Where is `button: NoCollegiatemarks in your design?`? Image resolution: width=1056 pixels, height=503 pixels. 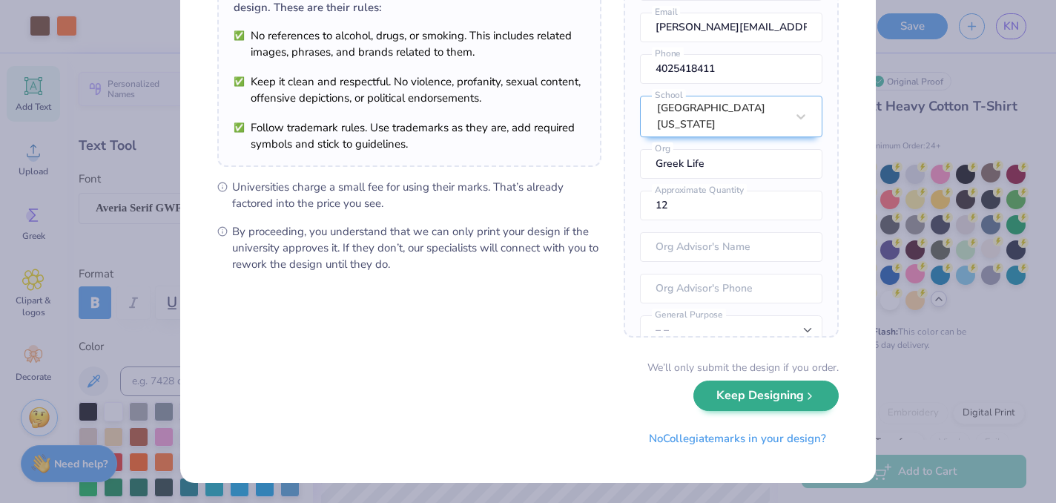 button: NoCollegiatemarks in your design? is located at coordinates (737, 438).